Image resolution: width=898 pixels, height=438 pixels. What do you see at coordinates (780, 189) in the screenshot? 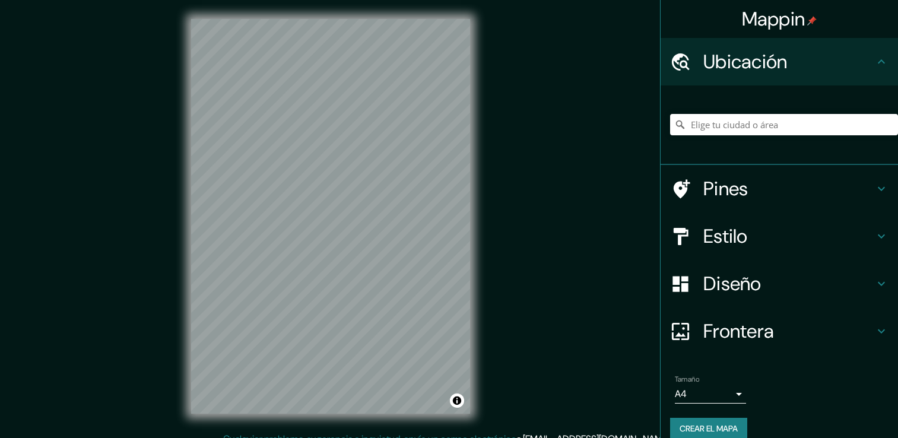
I see `div: Pines` at bounding box center [780, 189].